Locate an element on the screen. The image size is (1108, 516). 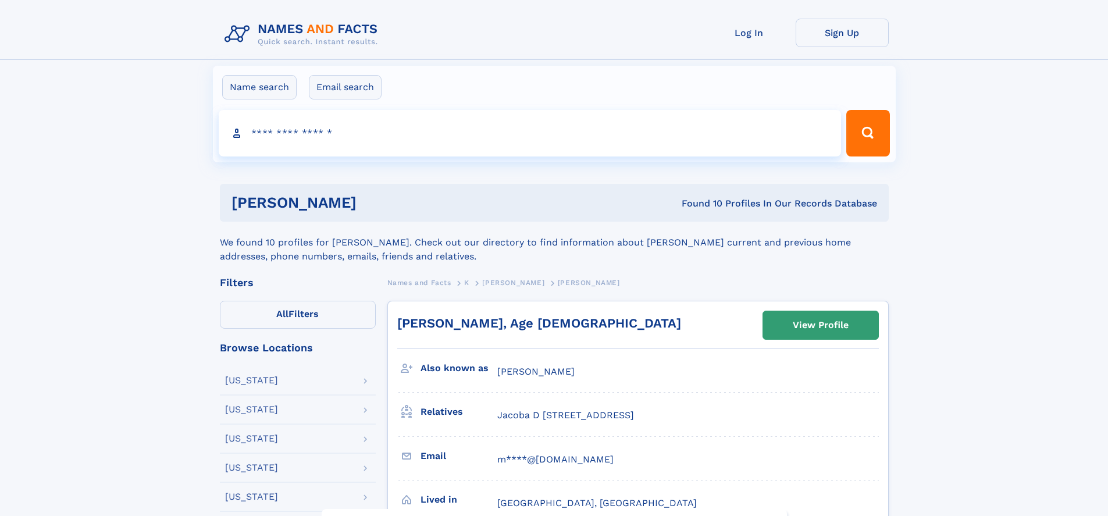
label: Email search is located at coordinates (345, 87).